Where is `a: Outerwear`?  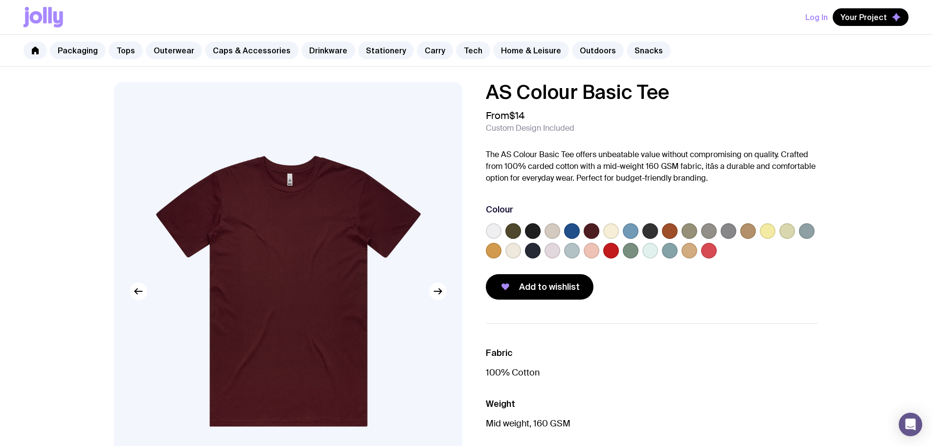 a: Outerwear is located at coordinates (174, 50).